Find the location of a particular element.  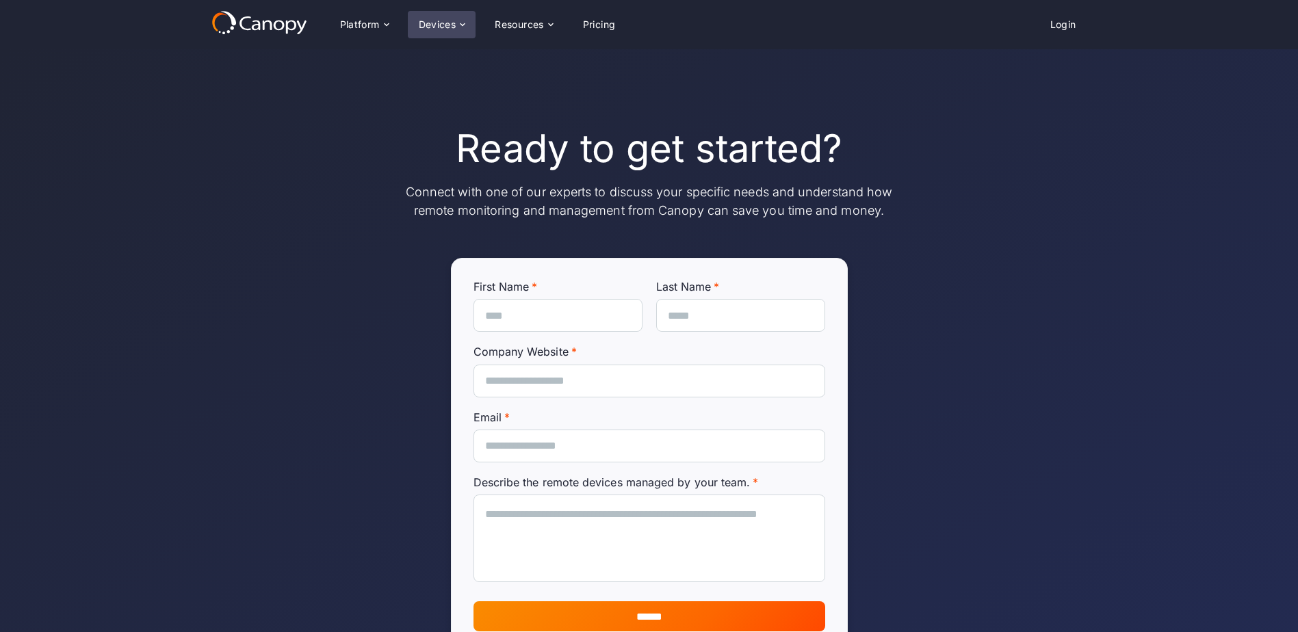

span: First Name is located at coordinates (501, 287).